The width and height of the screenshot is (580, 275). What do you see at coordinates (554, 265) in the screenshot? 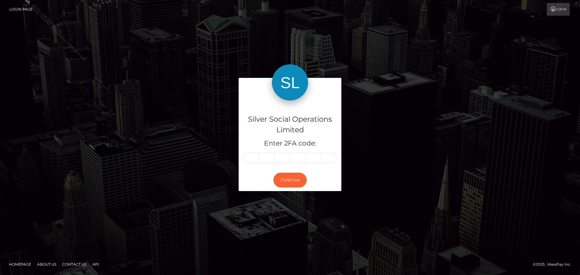
I see `div: © 2025 , MassPay Inc.` at bounding box center [554, 265].